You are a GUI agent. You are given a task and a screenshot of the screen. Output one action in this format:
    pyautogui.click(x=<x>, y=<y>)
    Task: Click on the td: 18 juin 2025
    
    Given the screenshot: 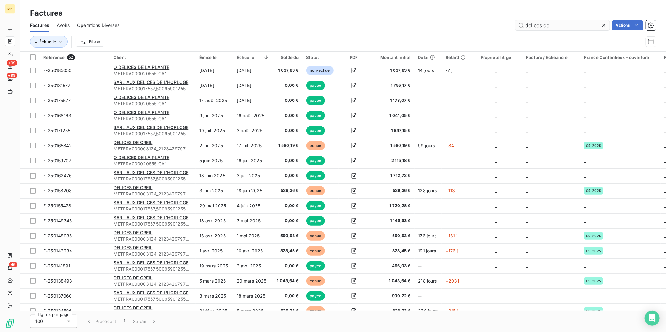 What is the action you would take?
    pyautogui.click(x=253, y=191)
    